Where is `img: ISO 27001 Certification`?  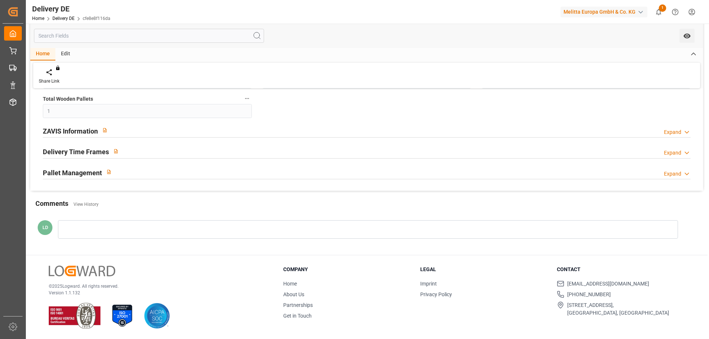 img: ISO 27001 Certification is located at coordinates (122, 316).